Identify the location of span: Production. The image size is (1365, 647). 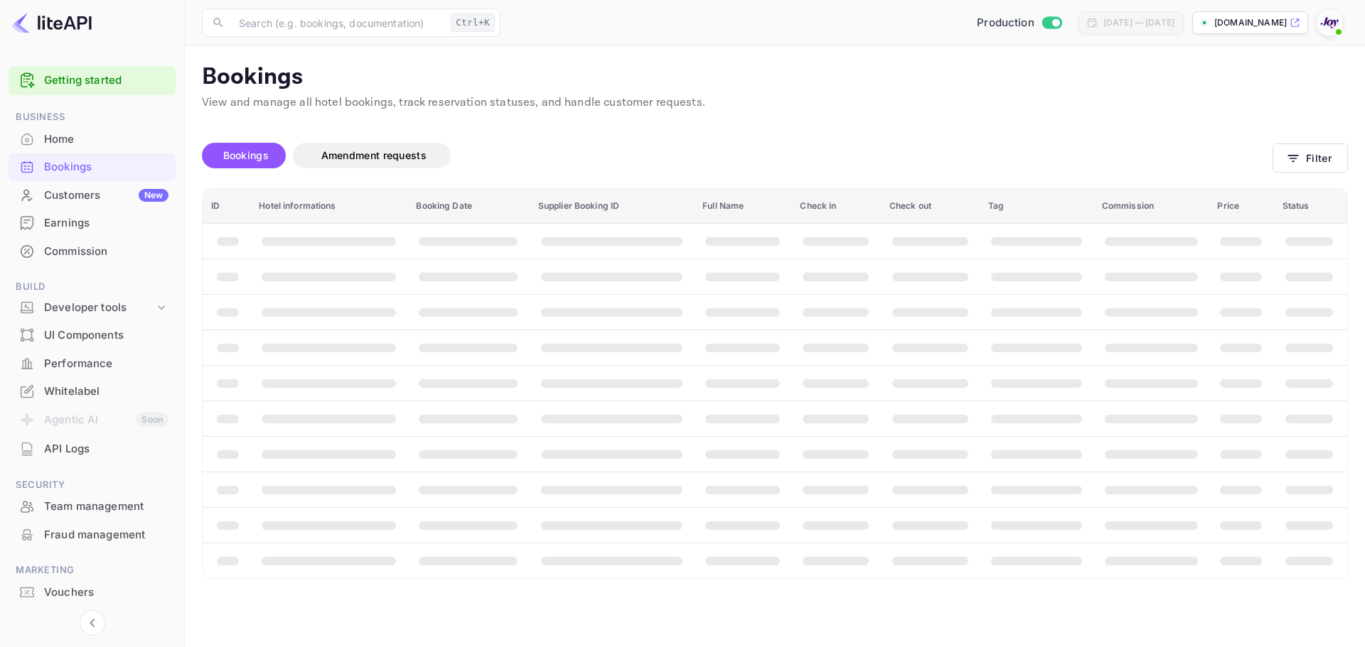
(1005, 23).